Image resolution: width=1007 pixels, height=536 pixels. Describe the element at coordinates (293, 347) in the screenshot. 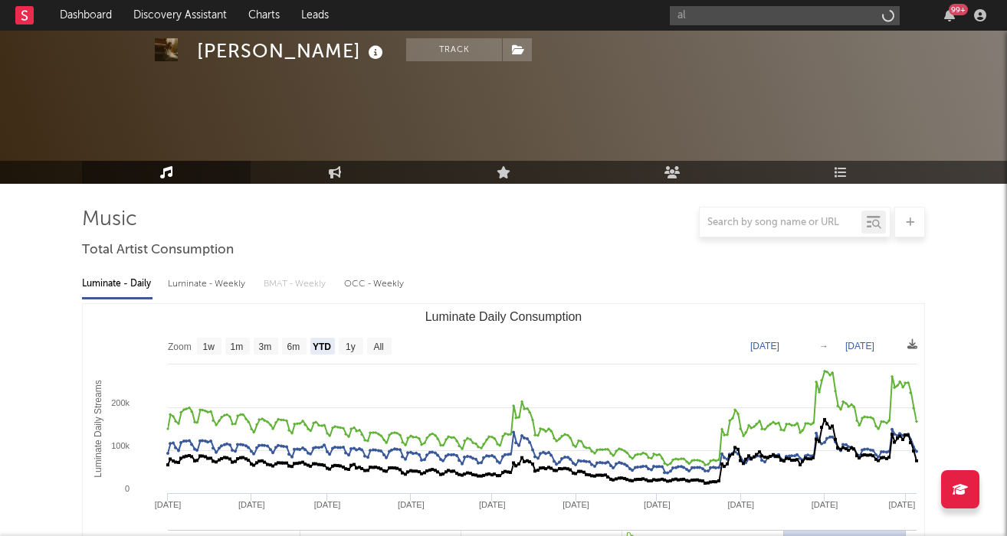

I see `text: 6m` at that location.